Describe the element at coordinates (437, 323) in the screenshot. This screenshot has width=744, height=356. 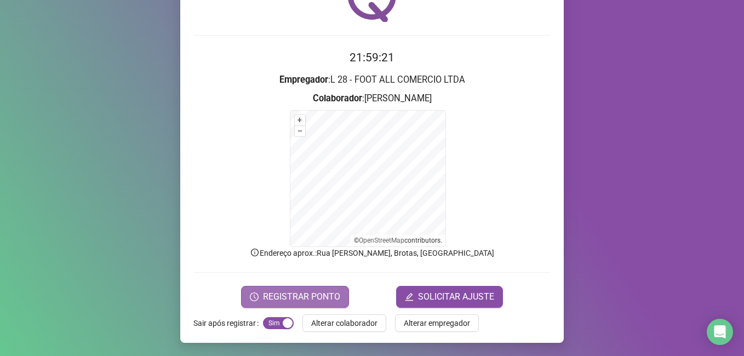
I see `span: Alterar empregador` at that location.